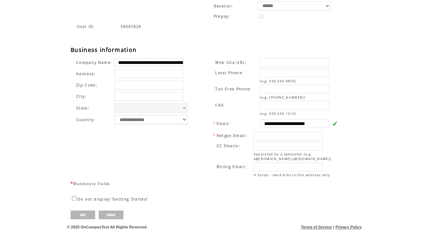 The height and width of the screenshot is (233, 429). I want to click on span: Prepay:, so click(222, 16).